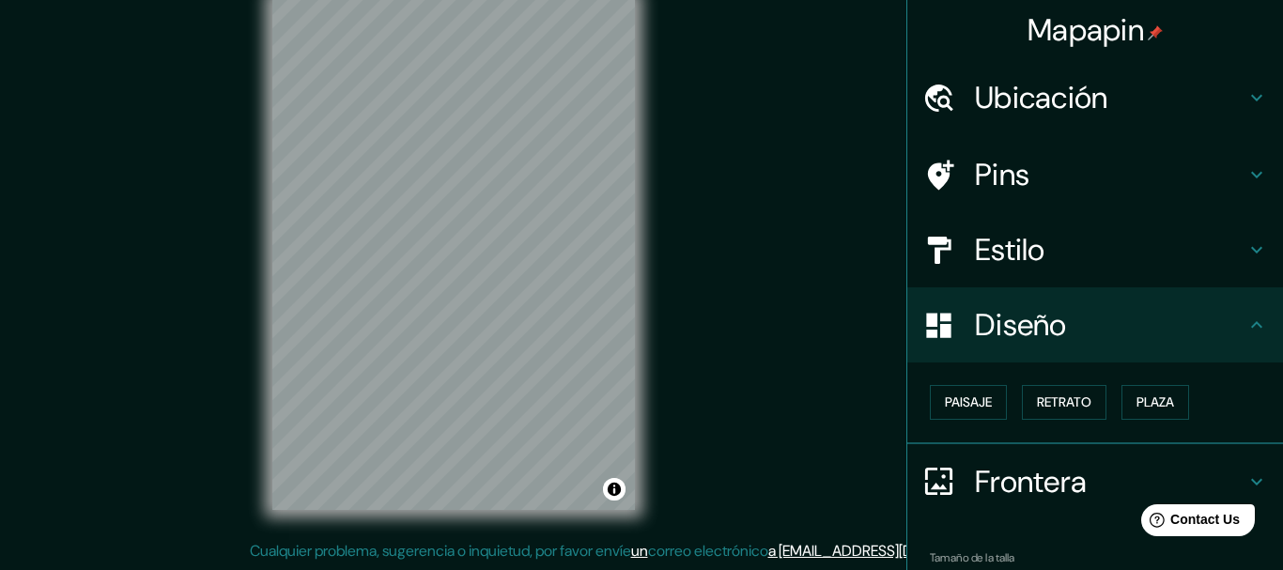  Describe the element at coordinates (1155, 33) in the screenshot. I see `img: pin-icon.png` at that location.